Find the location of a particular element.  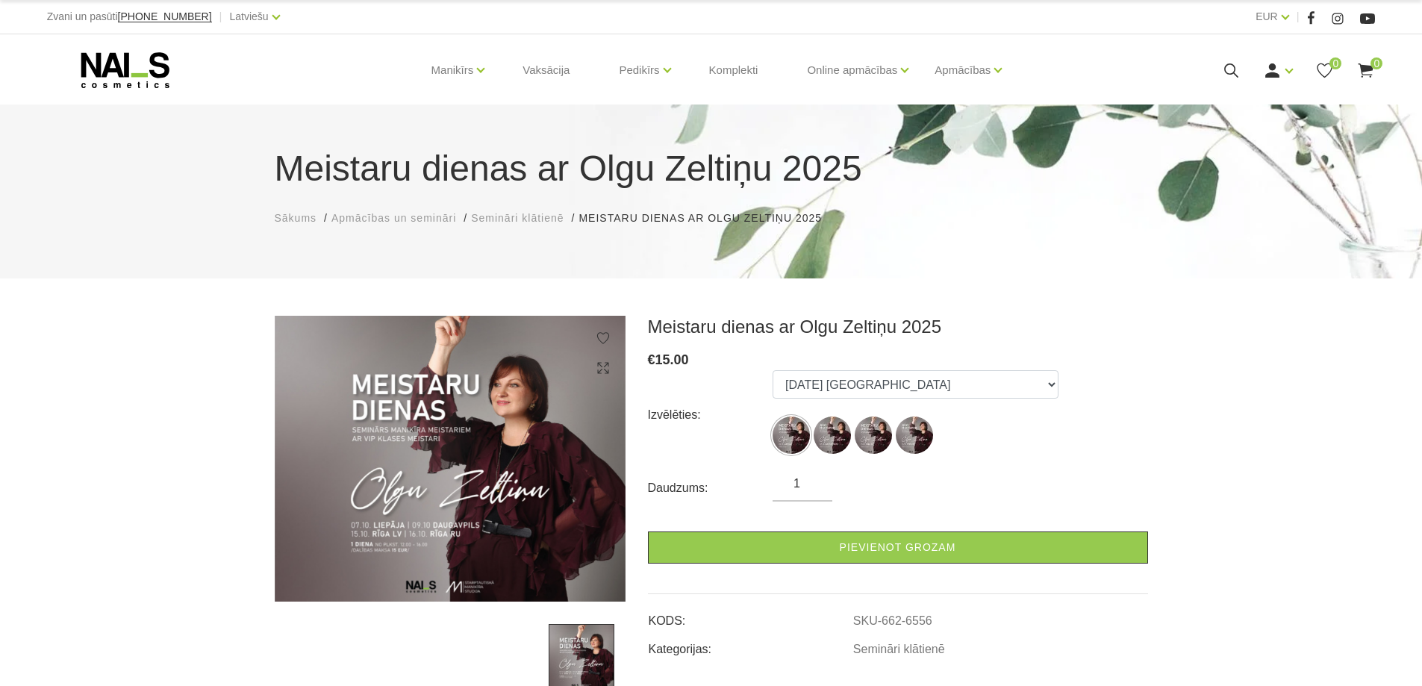

div: Izvēlēties: is located at coordinates (710, 415).